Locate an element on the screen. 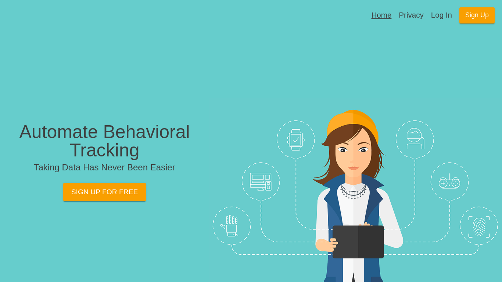 The width and height of the screenshot is (502, 282). button: Sign Up is located at coordinates (477, 15).